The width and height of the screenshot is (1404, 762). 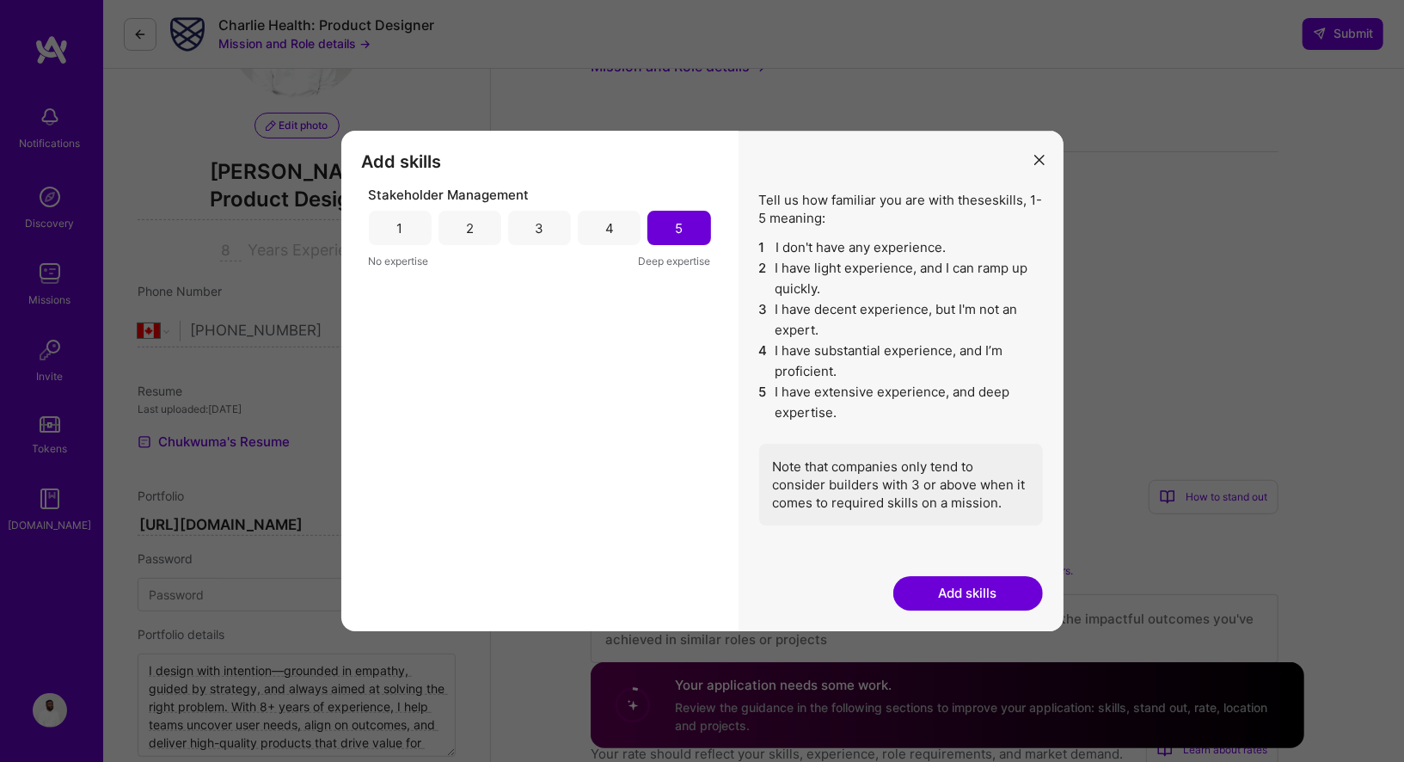 What do you see at coordinates (764, 248) in the screenshot?
I see `span: 1` at bounding box center [764, 248].